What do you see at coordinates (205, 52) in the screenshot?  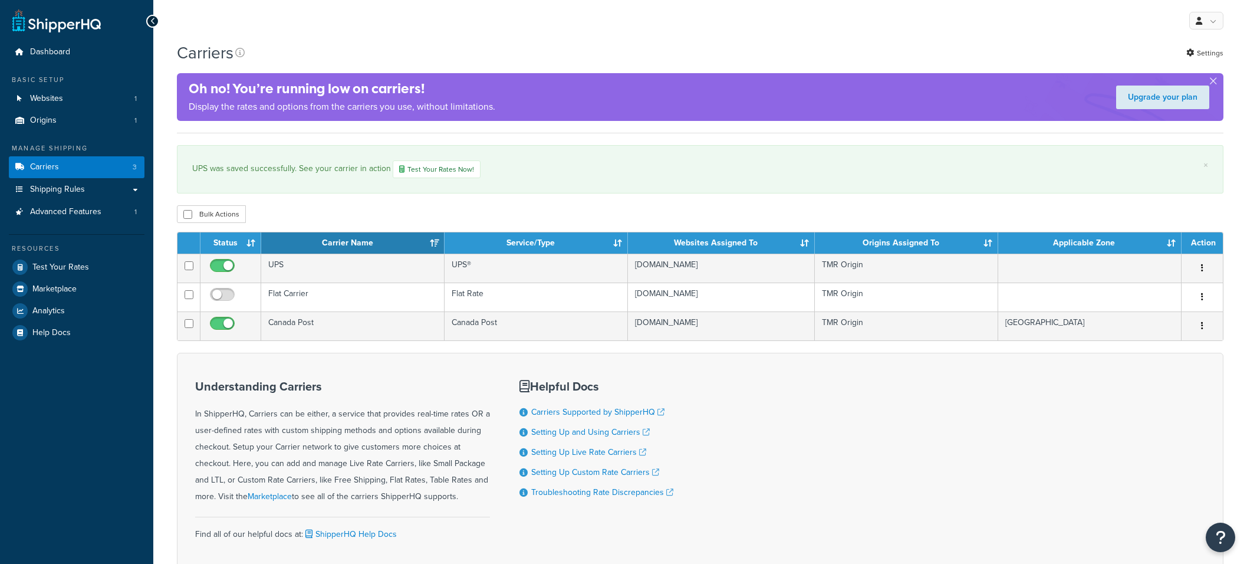 I see `h1: Carriers` at bounding box center [205, 52].